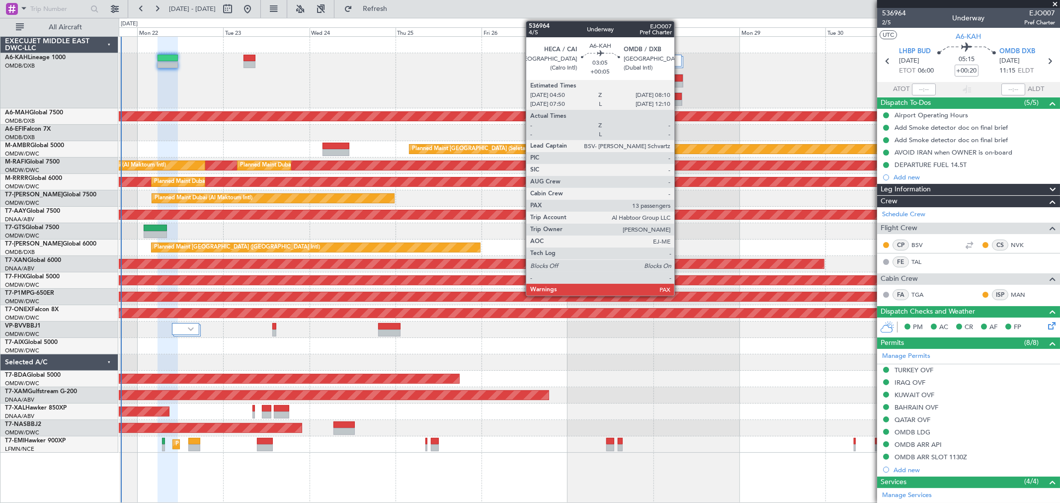 This screenshot has height=503, width=1060. I want to click on span: Leg Information, so click(906, 189).